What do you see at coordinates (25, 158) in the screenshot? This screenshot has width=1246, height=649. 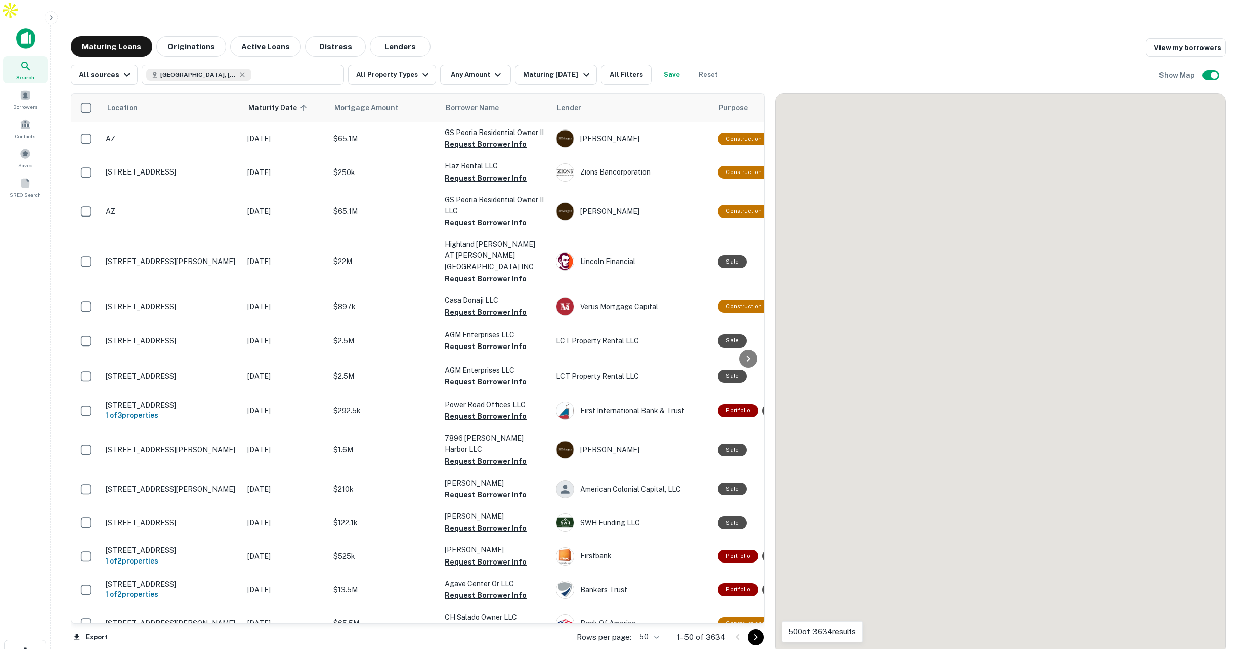 I see `div: Saved` at bounding box center [25, 158].